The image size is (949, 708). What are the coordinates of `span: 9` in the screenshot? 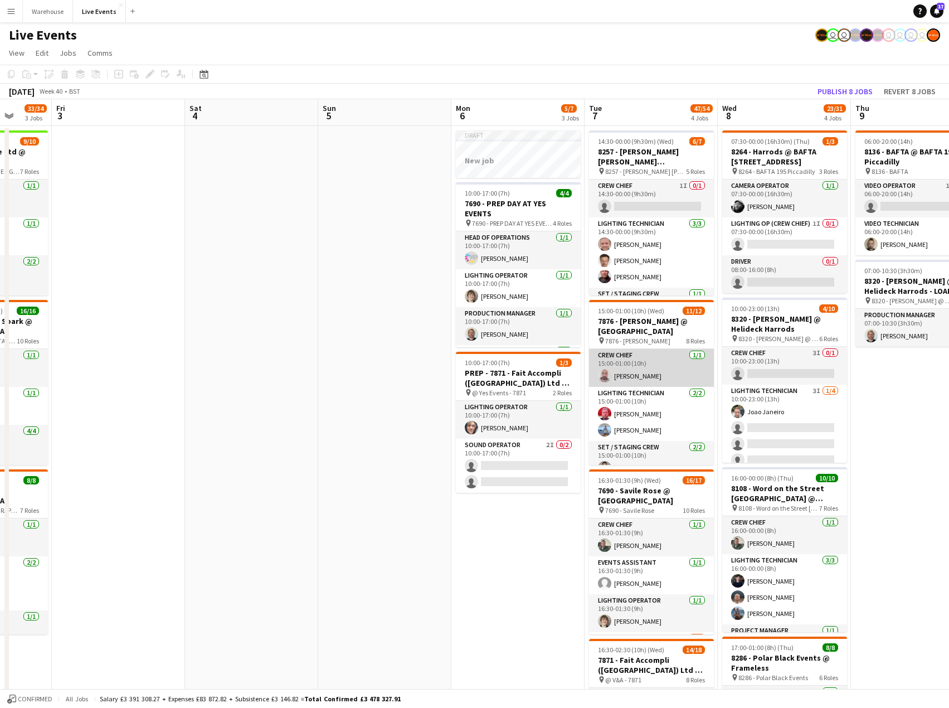 It's located at (861, 115).